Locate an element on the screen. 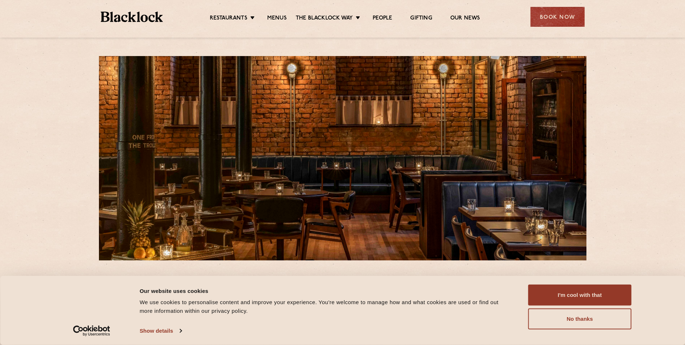 The image size is (685, 345). div: Our website uses cookies is located at coordinates (326, 290).